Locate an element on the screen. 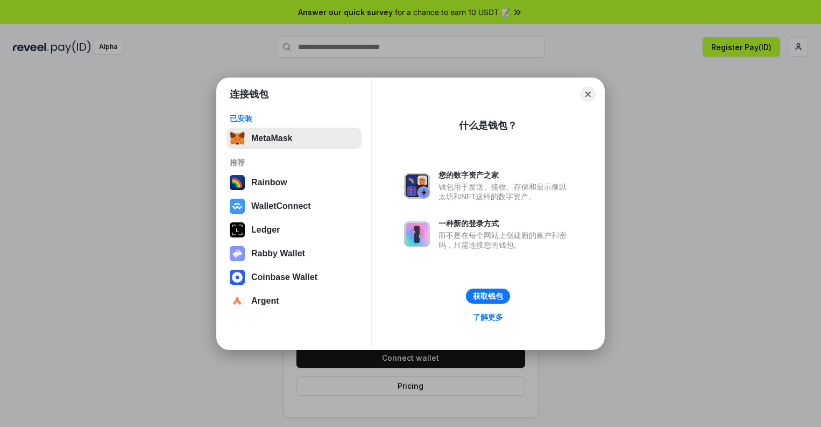  div: MetaMask is located at coordinates (272, 138).